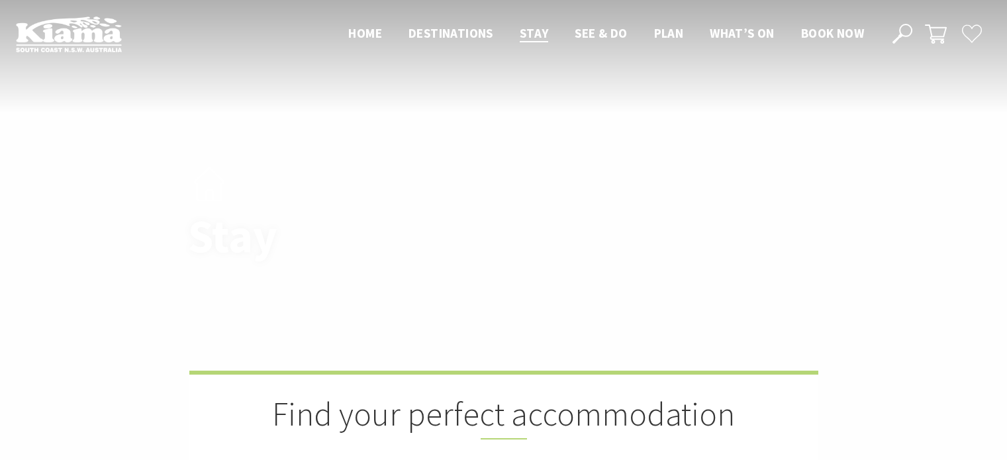 The height and width of the screenshot is (460, 1007). I want to click on span: Book now, so click(832, 33).